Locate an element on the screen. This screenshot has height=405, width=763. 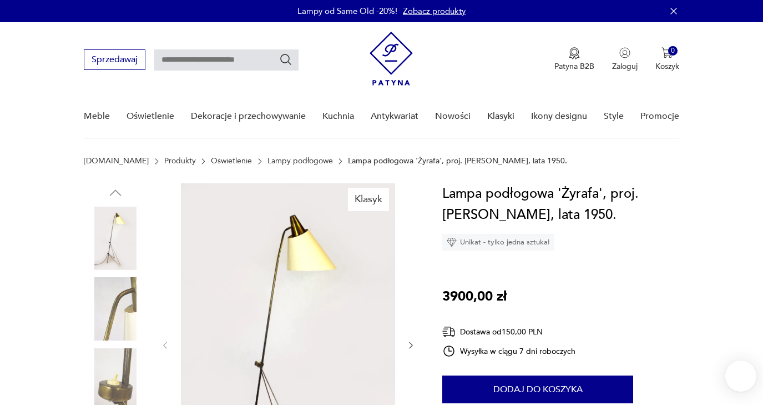
p: Zaloguj is located at coordinates (625, 66).